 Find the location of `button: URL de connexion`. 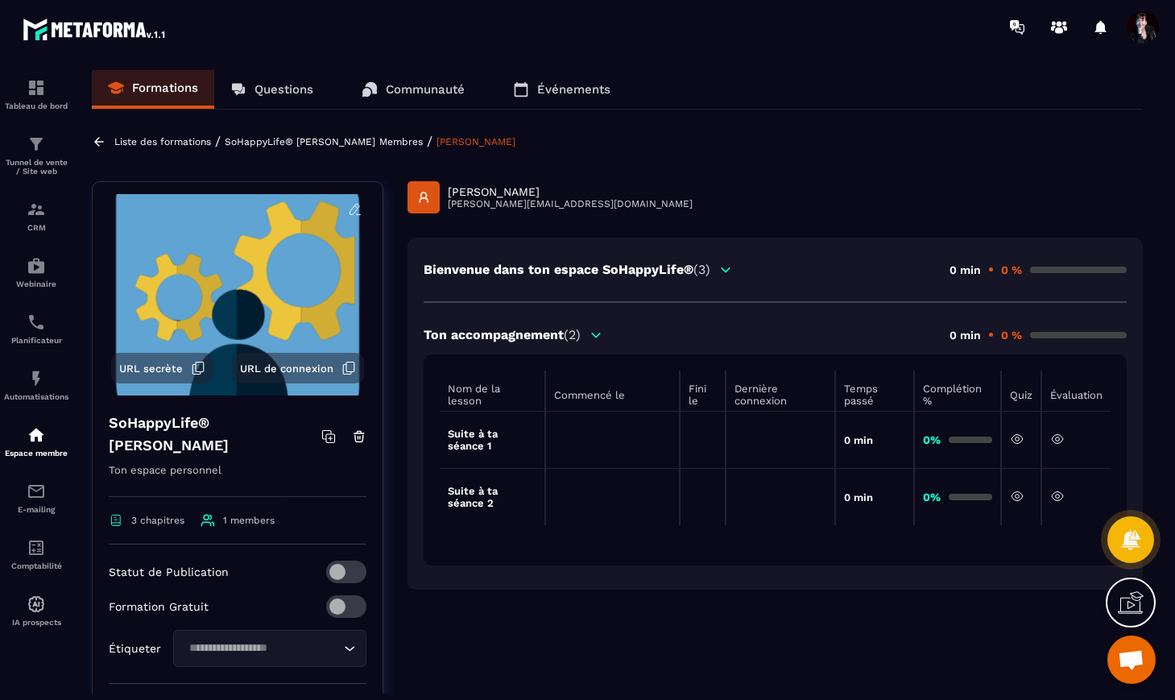

button: URL de connexion is located at coordinates (298, 368).